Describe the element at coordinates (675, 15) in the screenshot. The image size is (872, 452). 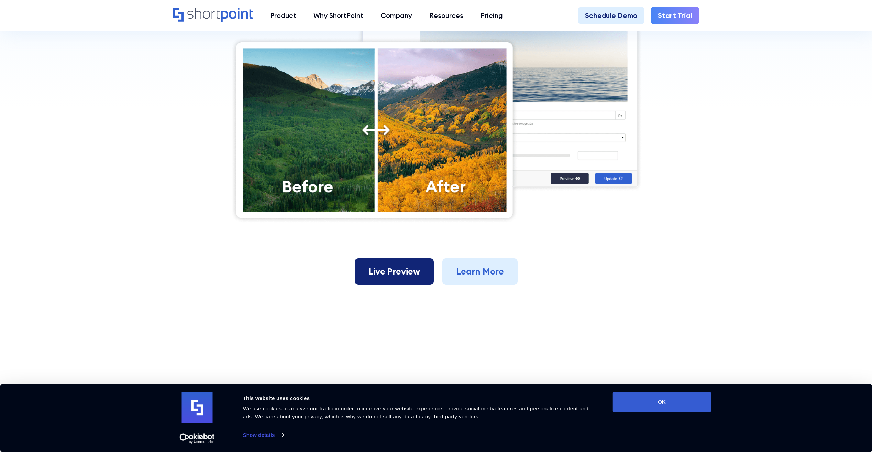
I see `a: Start Trial` at that location.